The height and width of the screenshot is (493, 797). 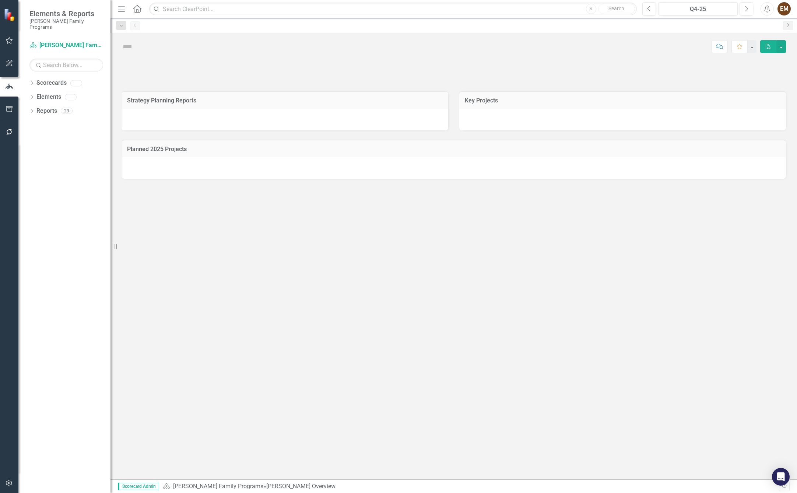 I want to click on h3: Strategy Planning Reports, so click(x=285, y=101).